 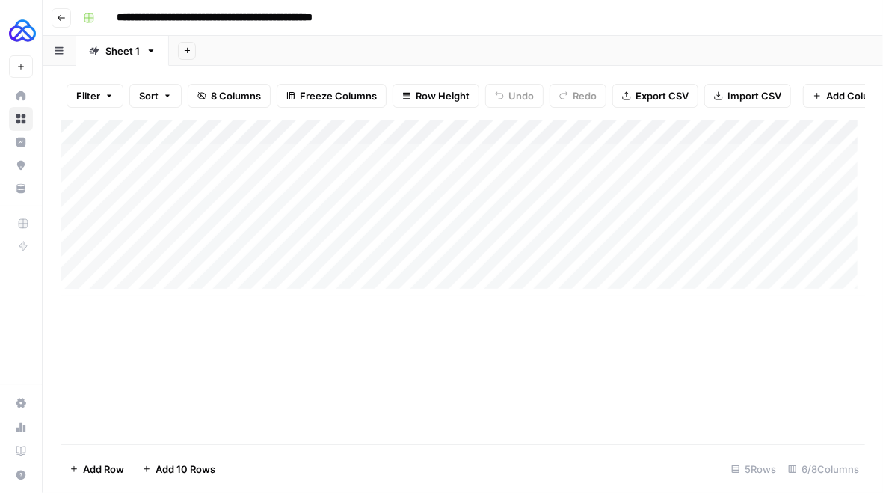 I want to click on span: Undo, so click(x=521, y=96).